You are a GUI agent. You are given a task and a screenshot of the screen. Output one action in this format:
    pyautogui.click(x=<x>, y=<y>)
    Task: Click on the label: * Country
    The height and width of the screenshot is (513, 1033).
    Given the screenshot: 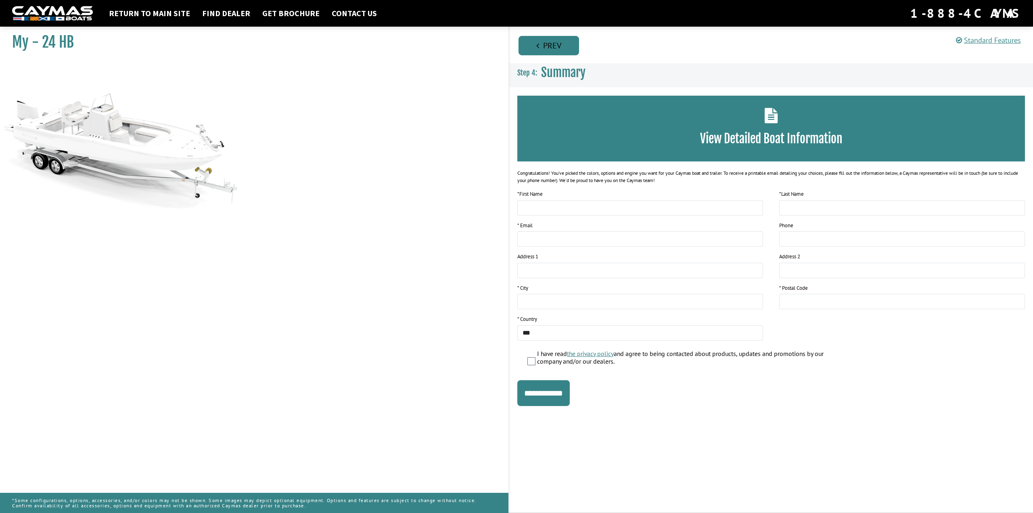 What is the action you would take?
    pyautogui.click(x=527, y=319)
    